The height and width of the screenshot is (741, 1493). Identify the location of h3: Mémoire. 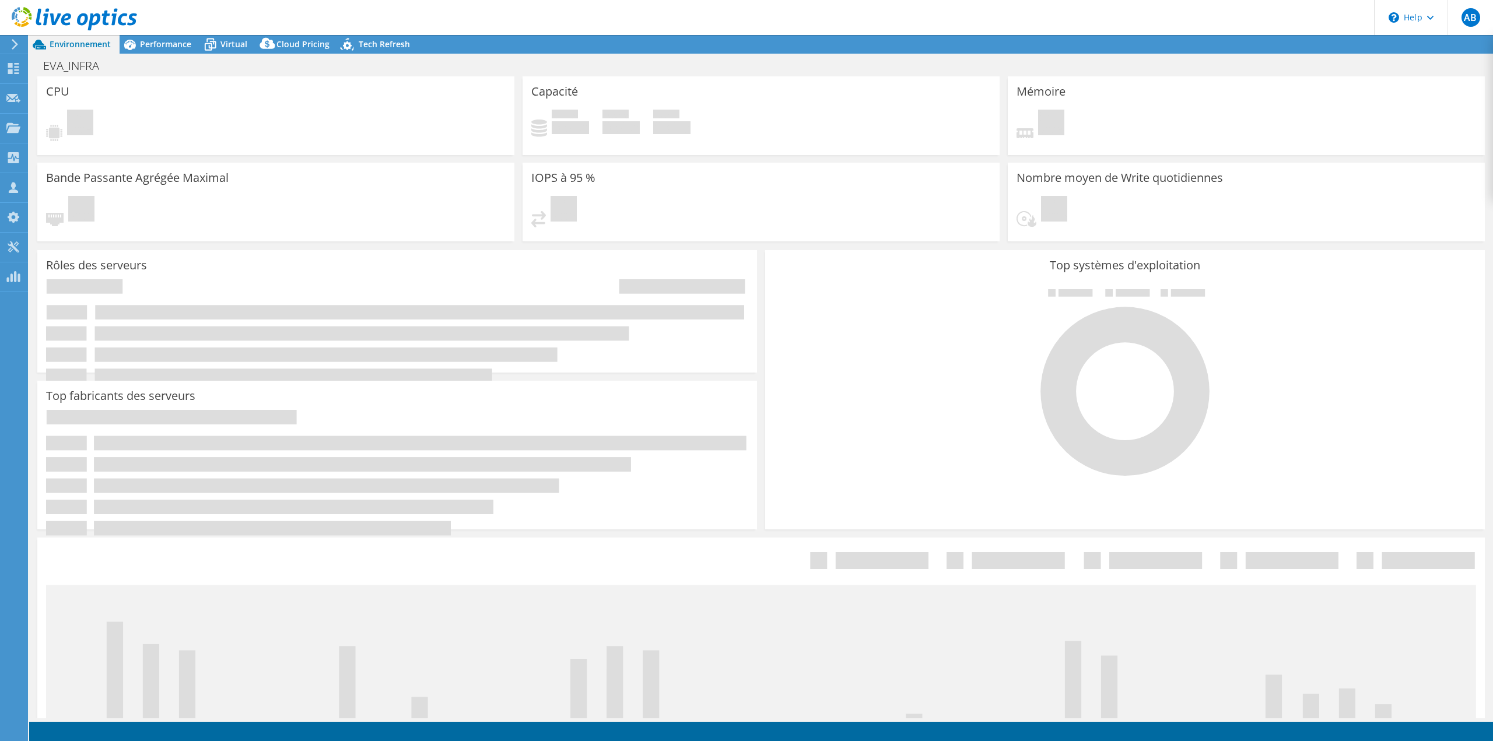
(1041, 92).